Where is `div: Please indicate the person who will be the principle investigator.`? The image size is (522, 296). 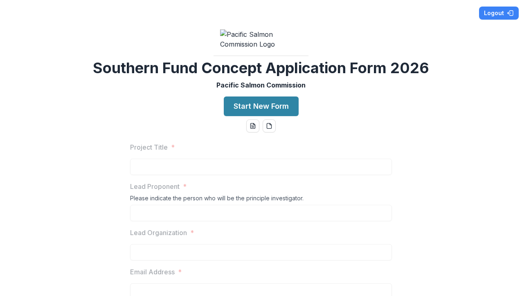 div: Please indicate the person who will be the principle investigator. is located at coordinates (261, 200).